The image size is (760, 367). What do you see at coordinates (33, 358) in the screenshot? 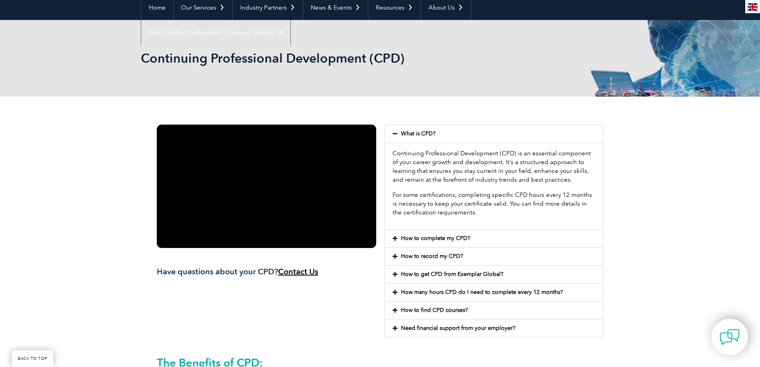
I see `a: BACK TO TOP` at bounding box center [33, 358].